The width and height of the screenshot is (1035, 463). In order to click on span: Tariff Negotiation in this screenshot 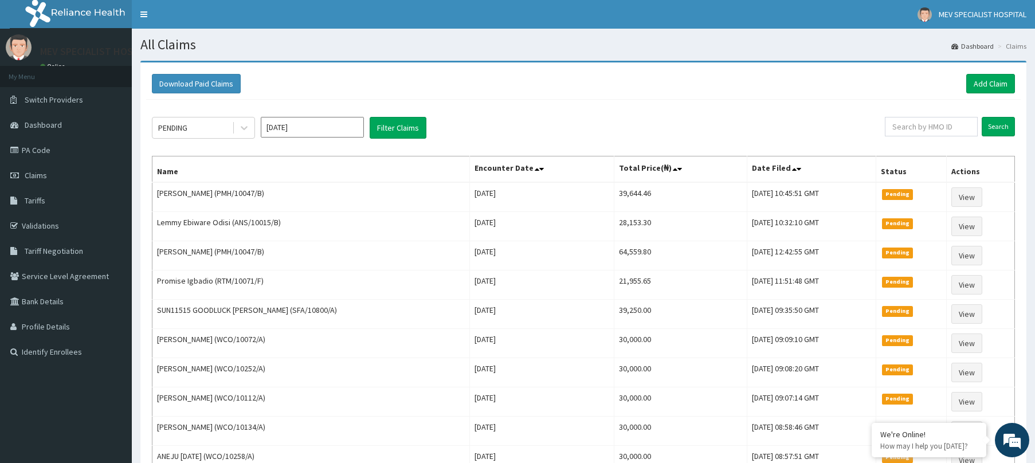, I will do `click(54, 251)`.